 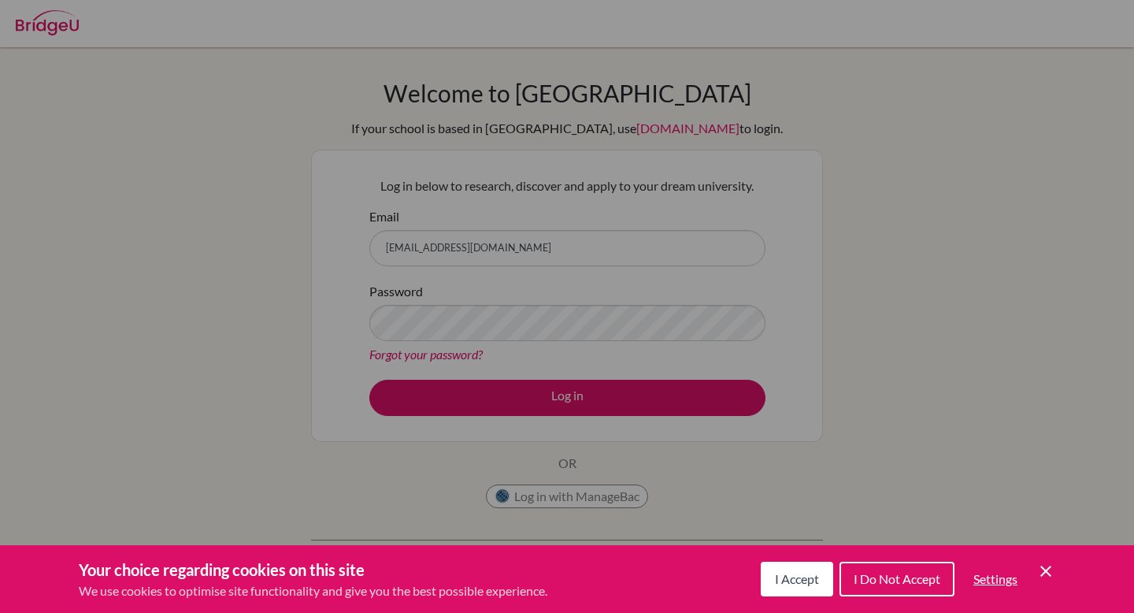 I want to click on p: We use cookies to optimise site functionality and give you the best possible experience., so click(x=313, y=591).